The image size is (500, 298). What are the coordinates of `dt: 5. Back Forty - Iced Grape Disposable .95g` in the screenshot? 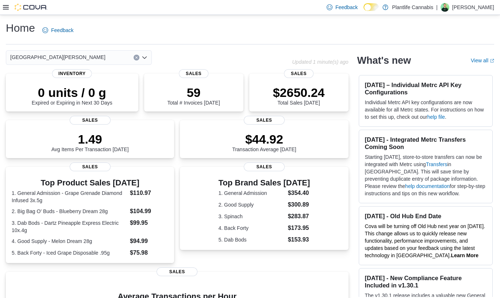 It's located at (69, 253).